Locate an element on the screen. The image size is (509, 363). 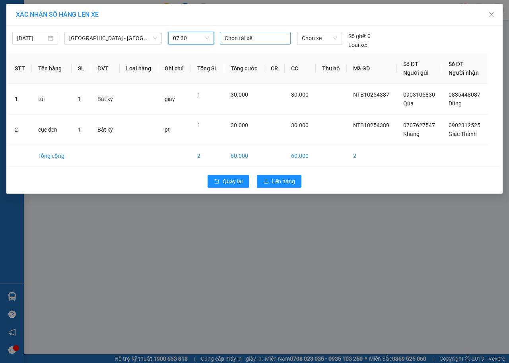
span: Chọn xe is located at coordinates (320, 38).